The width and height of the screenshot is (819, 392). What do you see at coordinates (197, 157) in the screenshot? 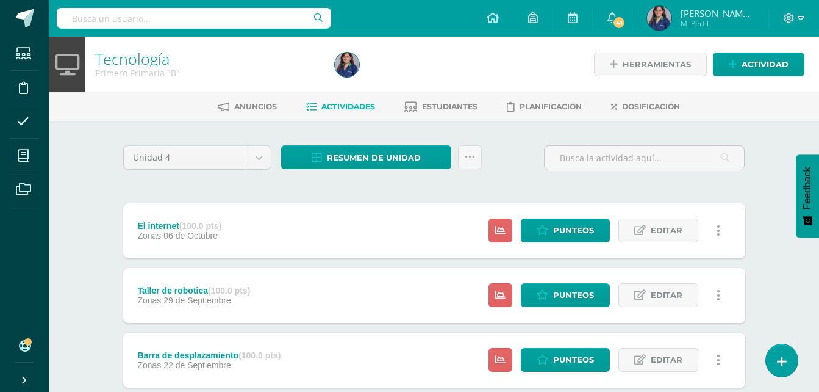
I see `a: Unidad 4` at bounding box center [197, 157].